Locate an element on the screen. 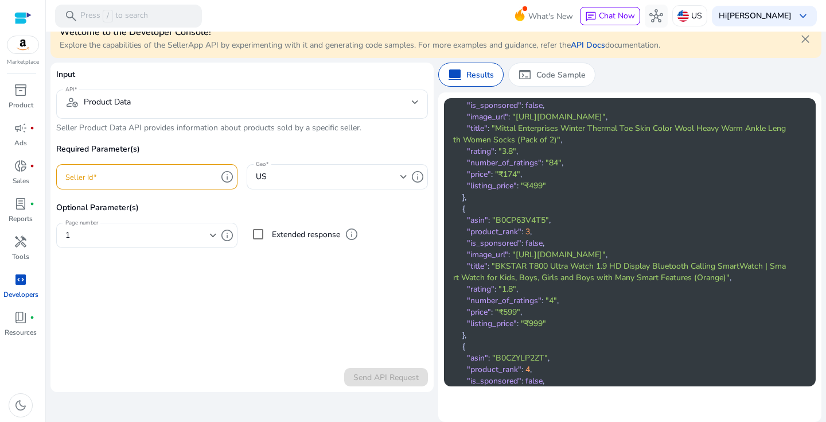 The image size is (826, 422). span: "number_of_ratings" is located at coordinates (504, 300).